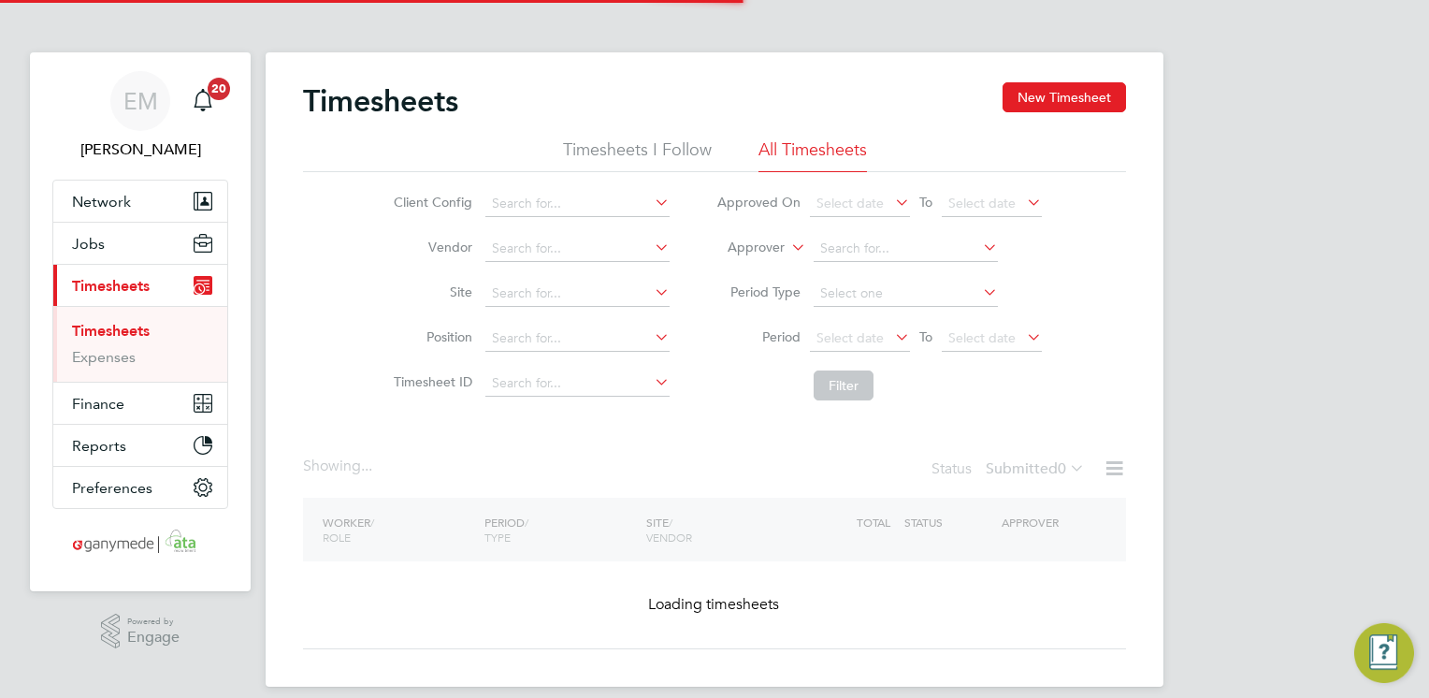 Image resolution: width=1429 pixels, height=698 pixels. What do you see at coordinates (743, 248) in the screenshot?
I see `label: Approver` at bounding box center [743, 248].